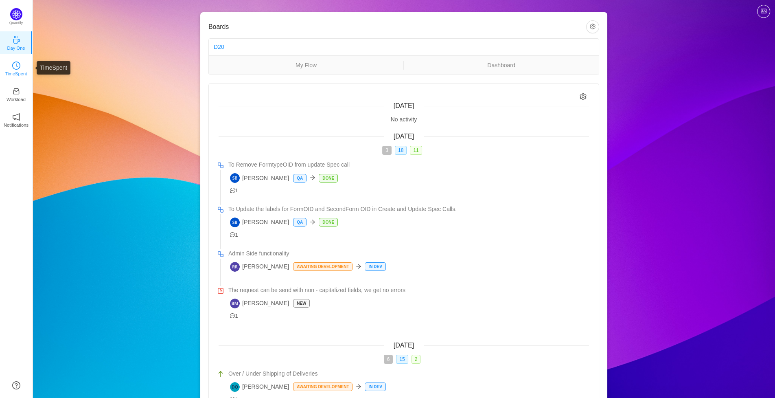 This screenshot has height=398, width=775. I want to click on a: Admin Side functionality, so click(409, 253).